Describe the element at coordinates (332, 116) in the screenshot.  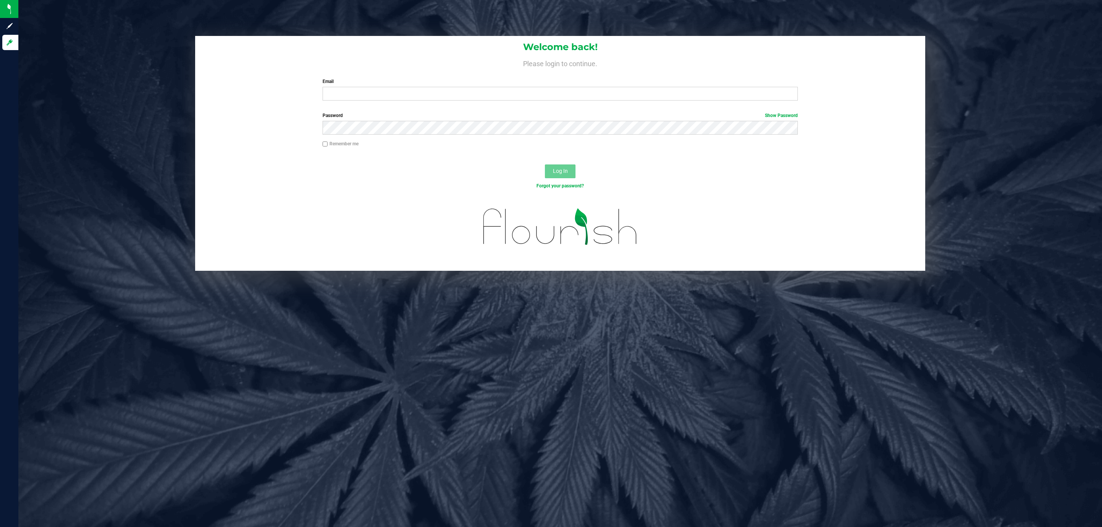
I see `span: Password` at that location.